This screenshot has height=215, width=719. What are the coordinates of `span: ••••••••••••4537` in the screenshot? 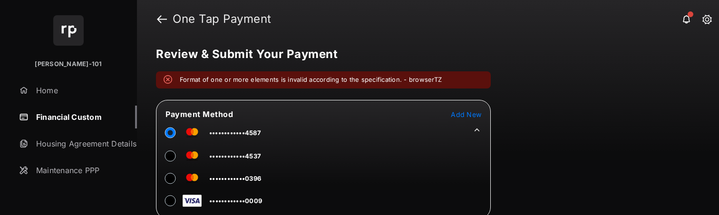 It's located at (235, 156).